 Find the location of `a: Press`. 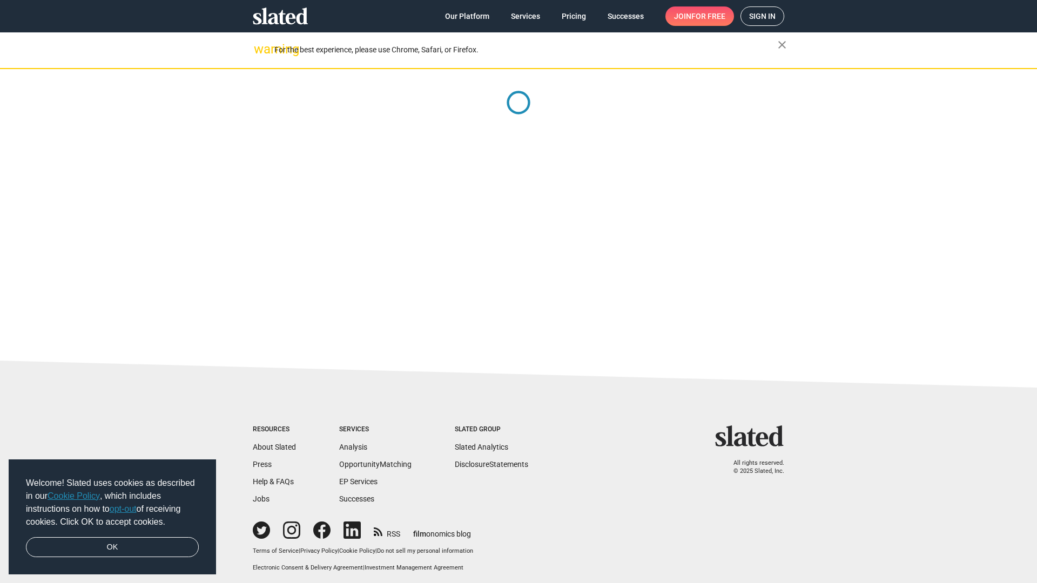

a: Press is located at coordinates (262, 465).